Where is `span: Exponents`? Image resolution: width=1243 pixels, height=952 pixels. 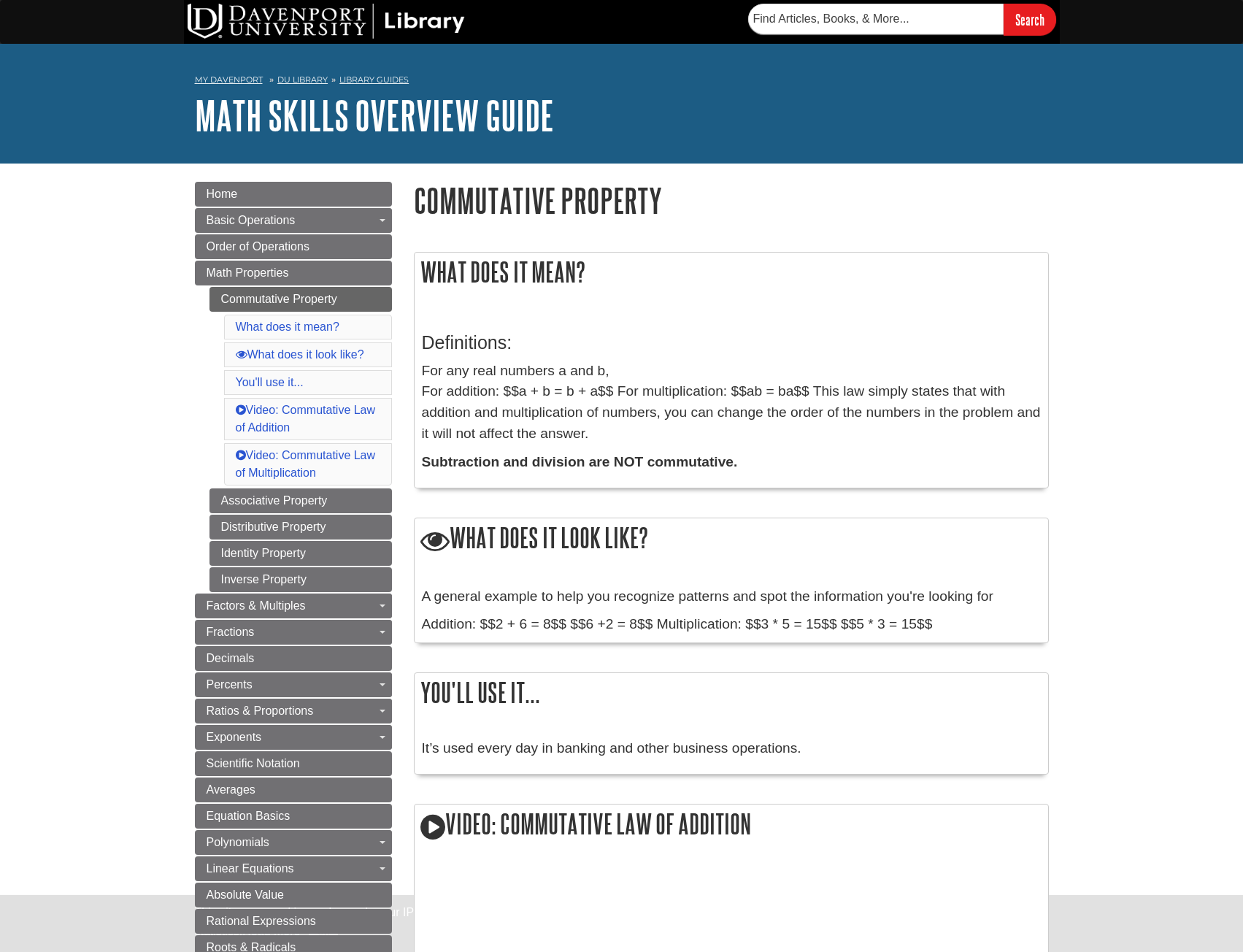 span: Exponents is located at coordinates (234, 737).